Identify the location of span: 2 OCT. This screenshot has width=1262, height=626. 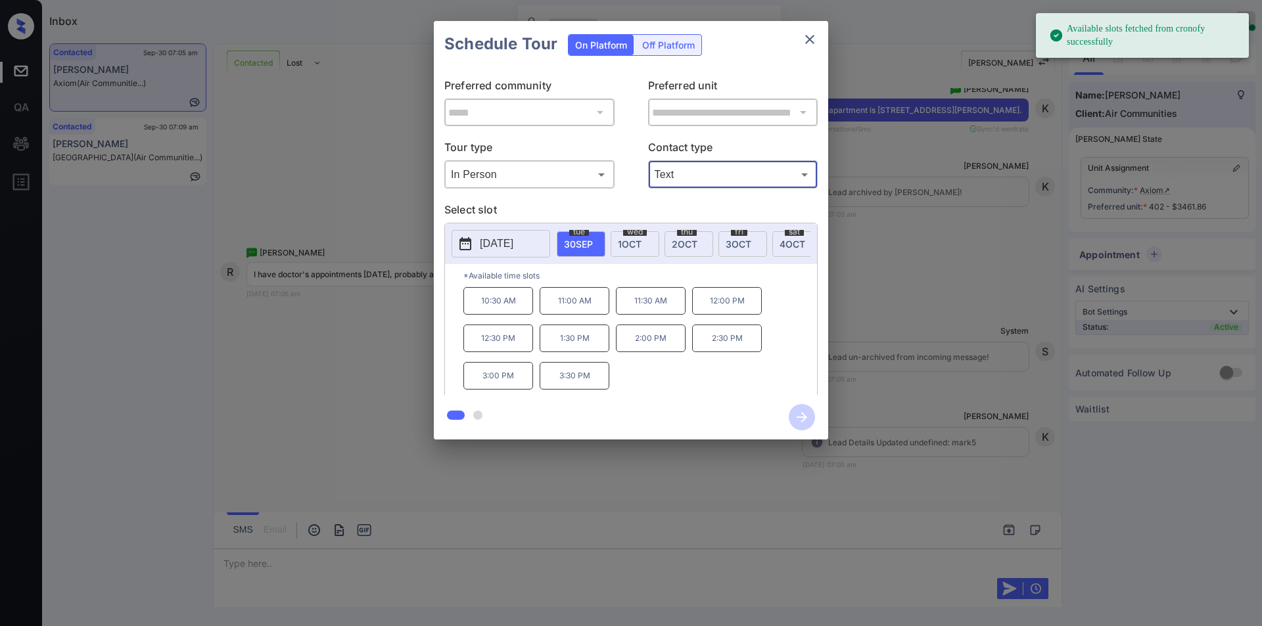
(684, 244).